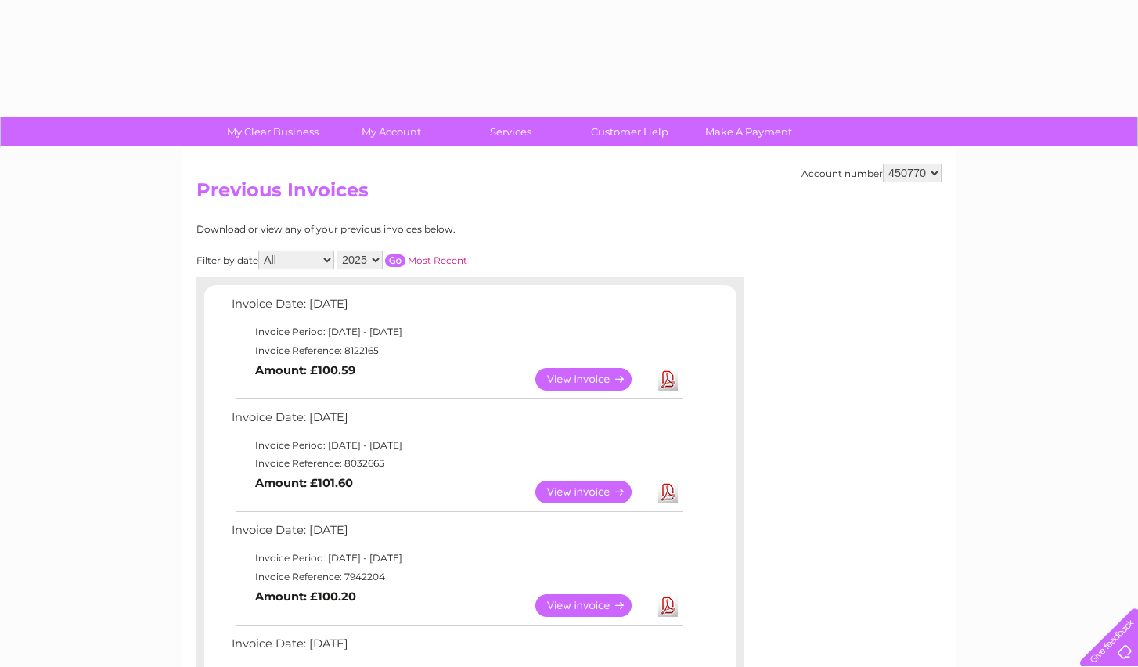 The image size is (1138, 667). Describe the element at coordinates (456, 577) in the screenshot. I see `td: Invoice Reference: 7942204` at that location.